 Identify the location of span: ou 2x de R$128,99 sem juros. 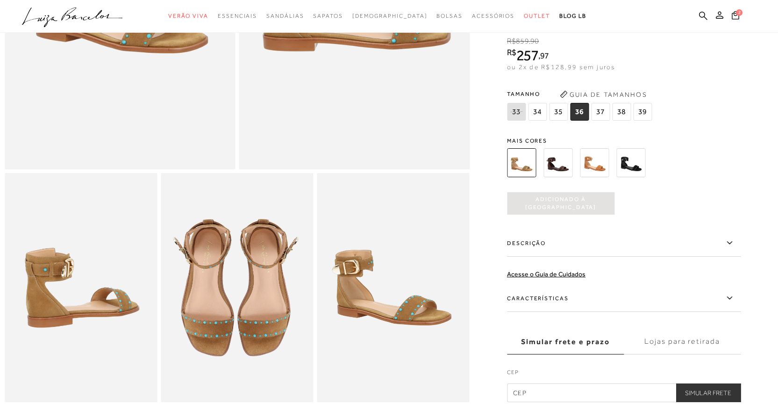
(561, 67).